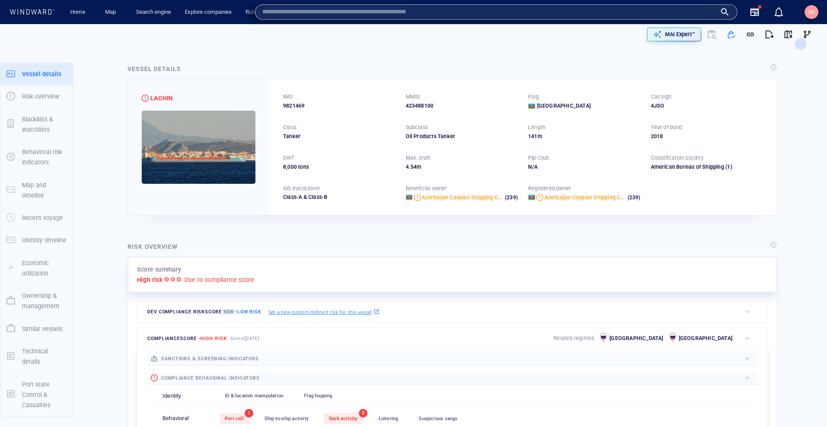 The height and width of the screenshot is (427, 827). Describe the element at coordinates (44, 268) in the screenshot. I see `p: Economic utilization` at that location.